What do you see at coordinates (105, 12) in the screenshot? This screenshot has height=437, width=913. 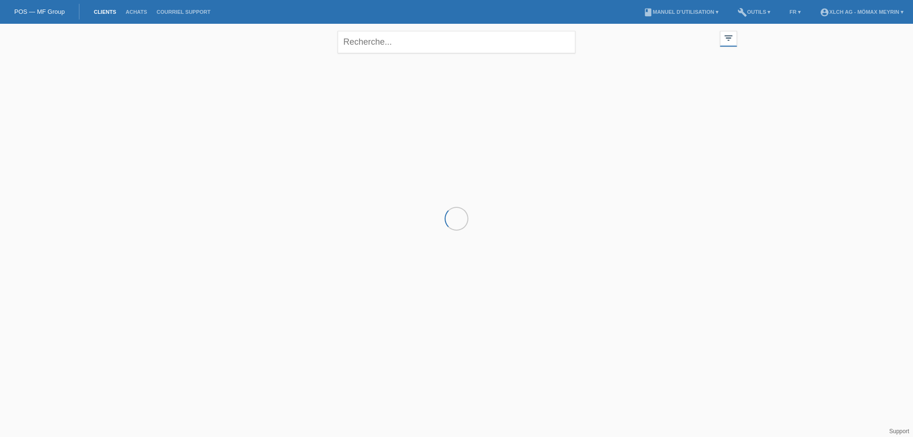 I see `a: Clients` at bounding box center [105, 12].